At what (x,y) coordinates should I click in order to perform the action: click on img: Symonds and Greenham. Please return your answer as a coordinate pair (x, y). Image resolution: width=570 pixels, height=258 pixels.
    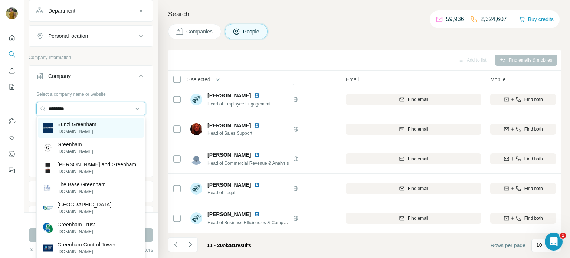
    Looking at the image, I should click on (48, 168).